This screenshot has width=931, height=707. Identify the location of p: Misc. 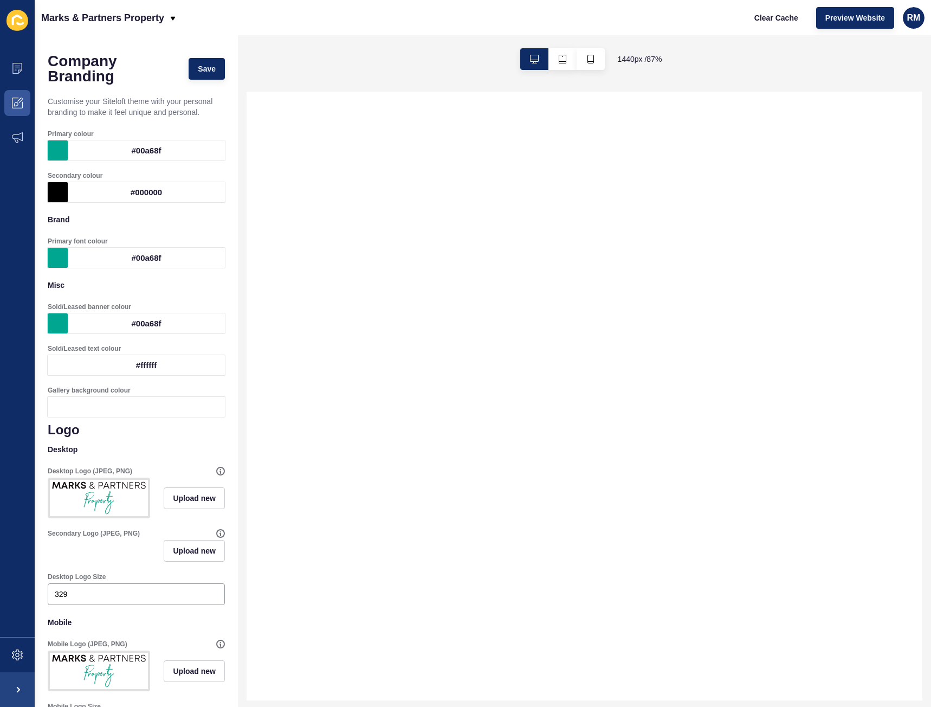
(136, 285).